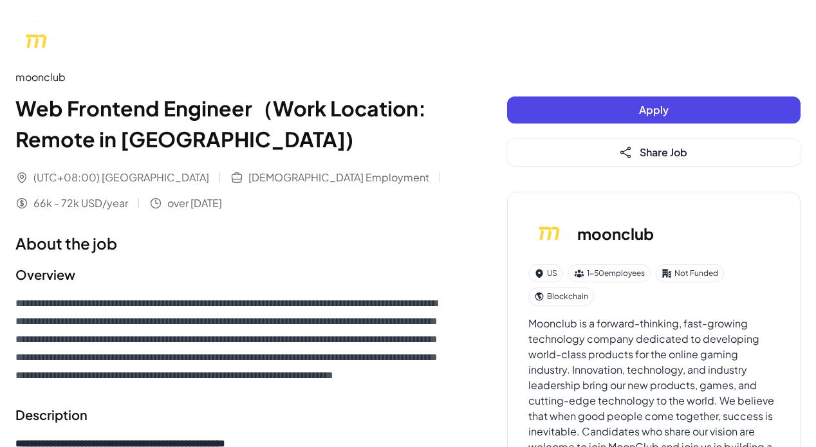 This screenshot has height=447, width=816. I want to click on div: Blockchain, so click(561, 297).